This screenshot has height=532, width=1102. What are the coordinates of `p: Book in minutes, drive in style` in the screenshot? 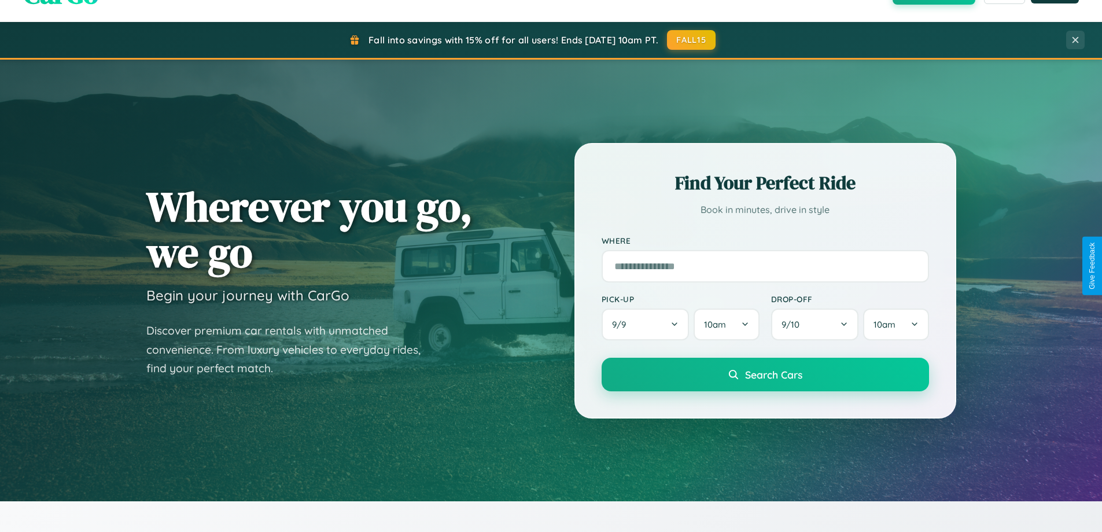 It's located at (765, 209).